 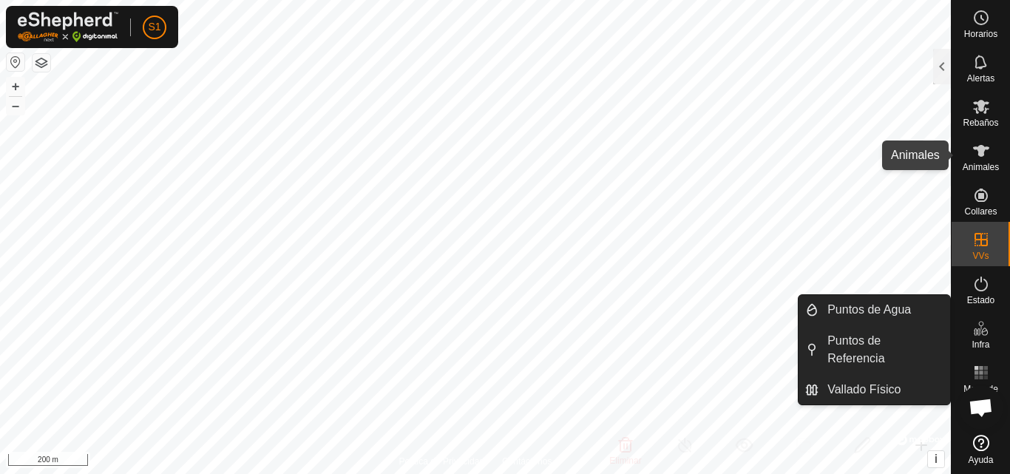 What do you see at coordinates (884, 350) in the screenshot?
I see `span: Puntos de Referencia` at bounding box center [884, 350].